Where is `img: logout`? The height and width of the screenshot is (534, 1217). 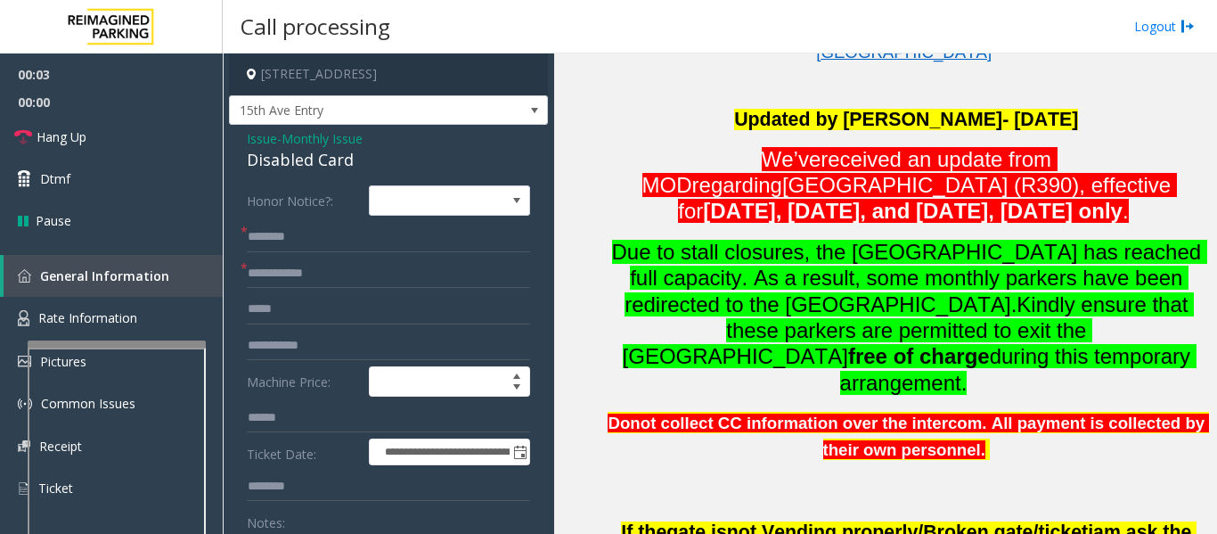 img: logout is located at coordinates (1188, 26).